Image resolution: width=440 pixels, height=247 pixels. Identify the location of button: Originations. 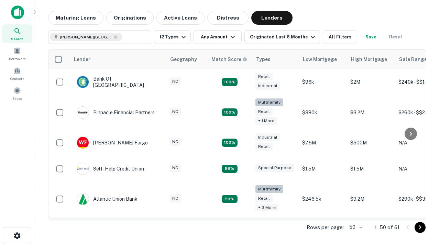
(130, 18).